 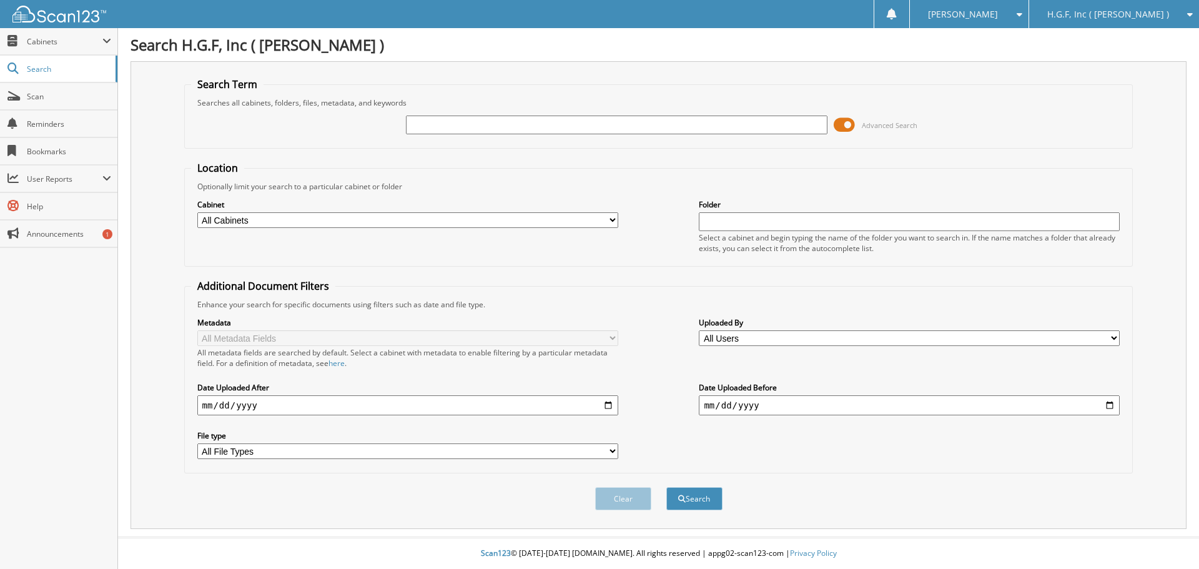 What do you see at coordinates (408, 435) in the screenshot?
I see `label: File type` at bounding box center [408, 435].